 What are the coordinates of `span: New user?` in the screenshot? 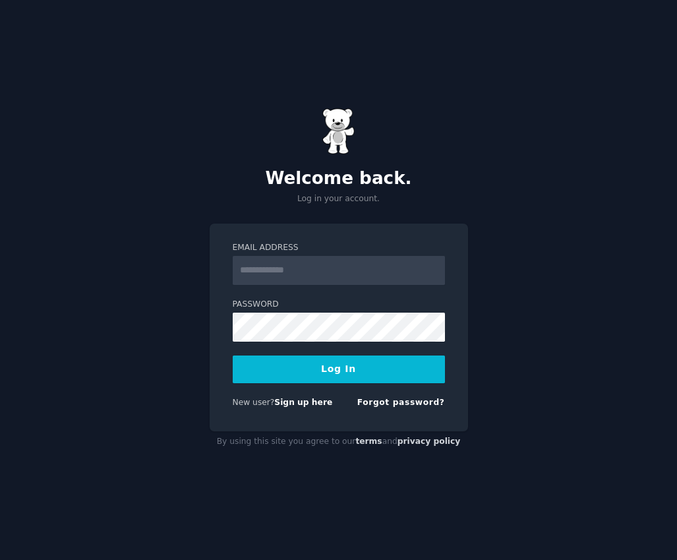 It's located at (254, 402).